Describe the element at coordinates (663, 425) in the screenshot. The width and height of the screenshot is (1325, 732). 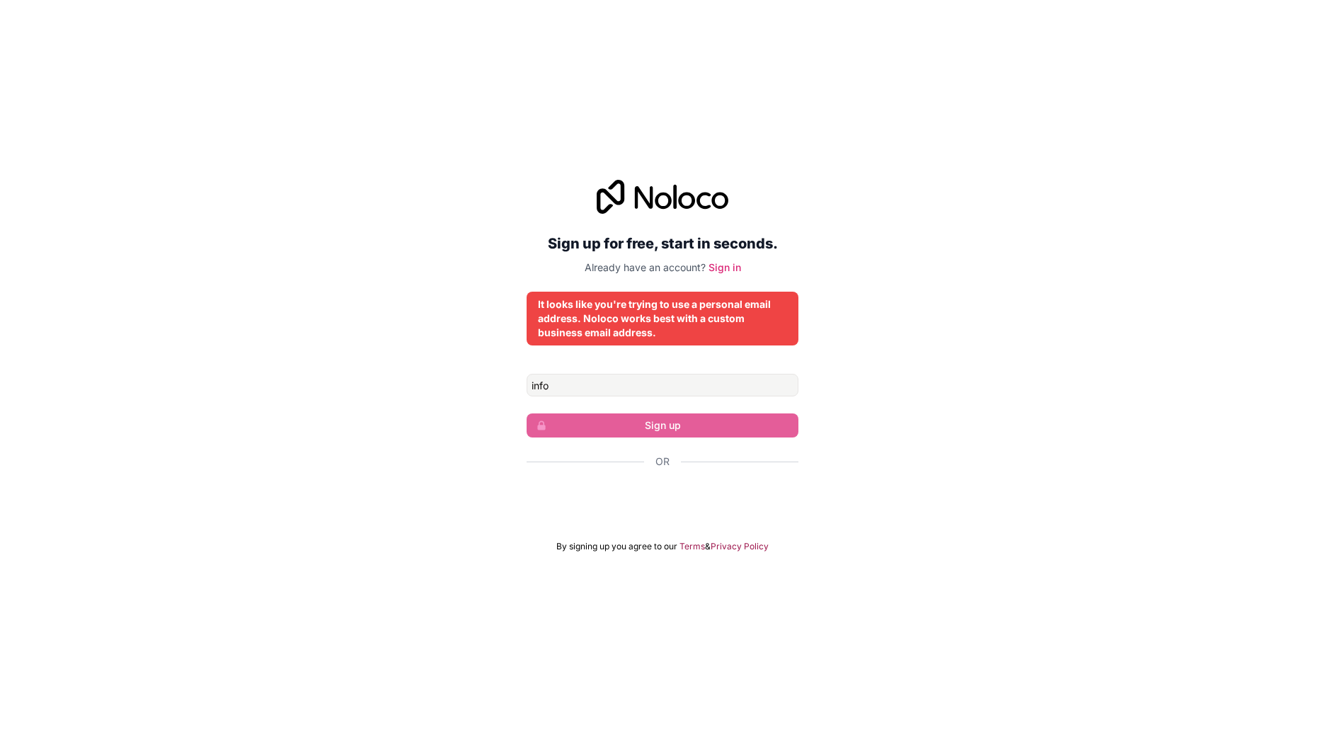
I see `button: Sign up` at that location.